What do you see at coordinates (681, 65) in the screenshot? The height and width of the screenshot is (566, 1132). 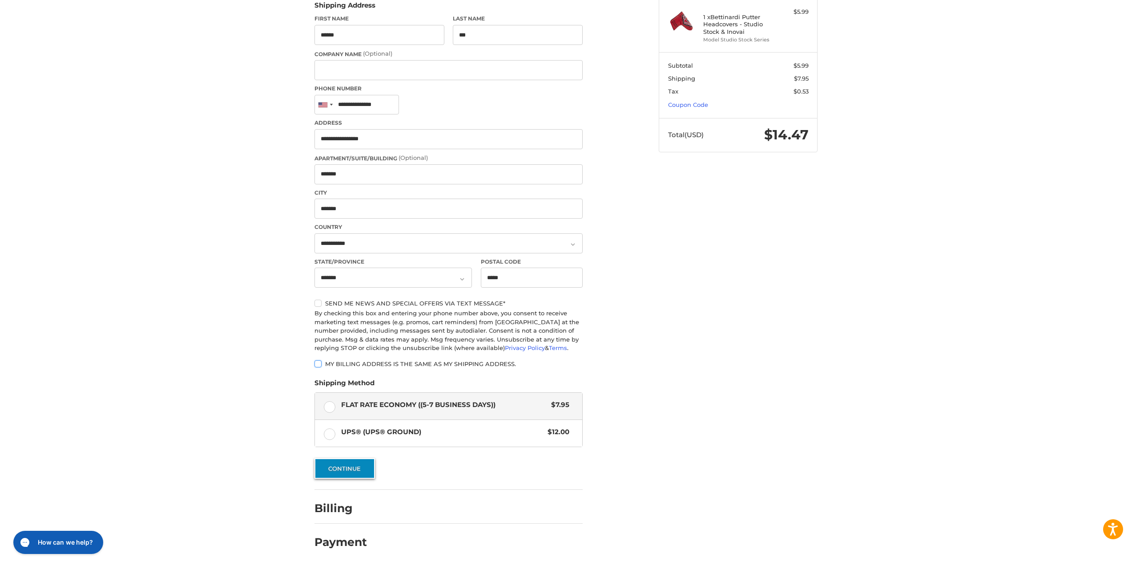 I see `span: Subtotal` at bounding box center [681, 65].